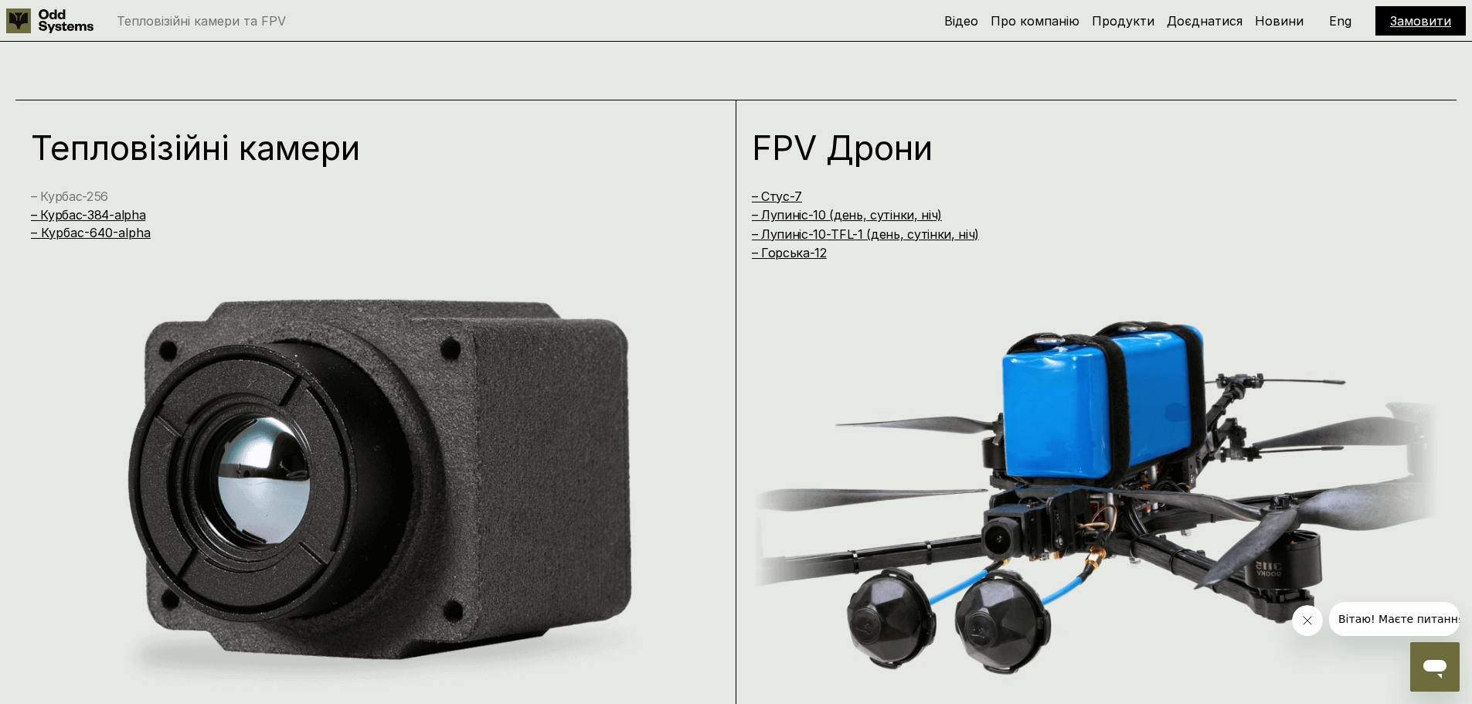  What do you see at coordinates (1340, 21) in the screenshot?
I see `p: Eng` at bounding box center [1340, 21].